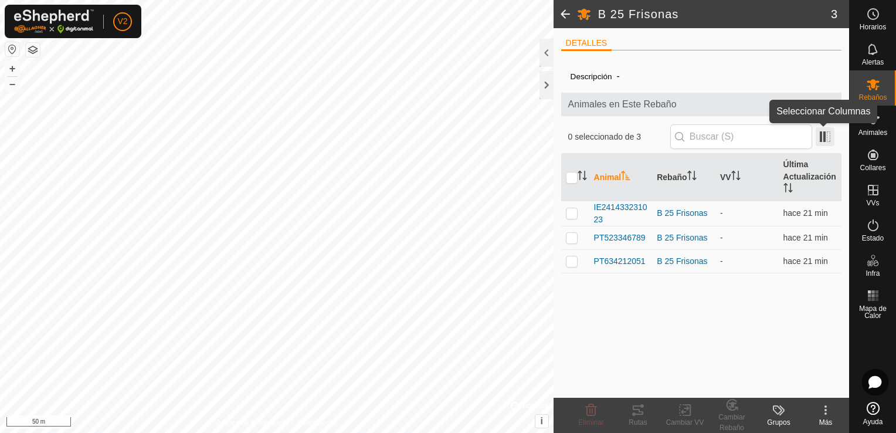 The image size is (896, 433). Describe the element at coordinates (621, 177) in the screenshot. I see `th: Animal` at that location.